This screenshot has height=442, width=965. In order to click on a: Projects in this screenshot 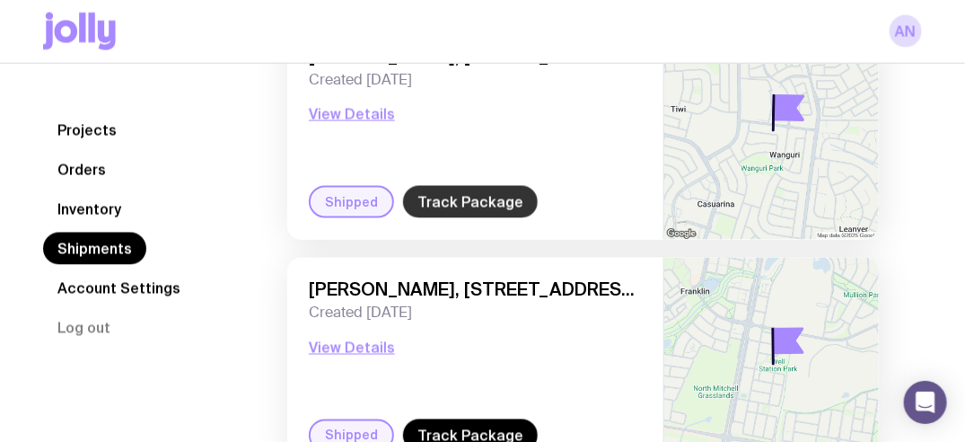, I will do `click(87, 130)`.